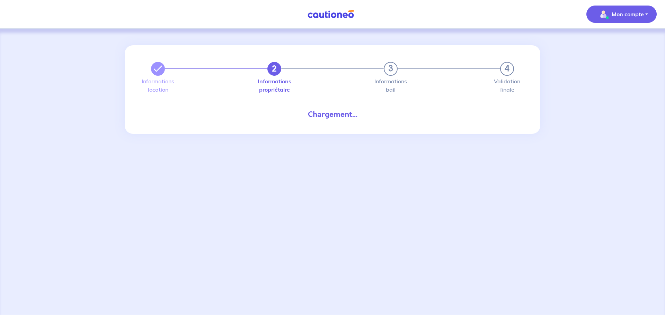  What do you see at coordinates (391, 86) in the screenshot?
I see `label: Informations bail` at bounding box center [391, 86].